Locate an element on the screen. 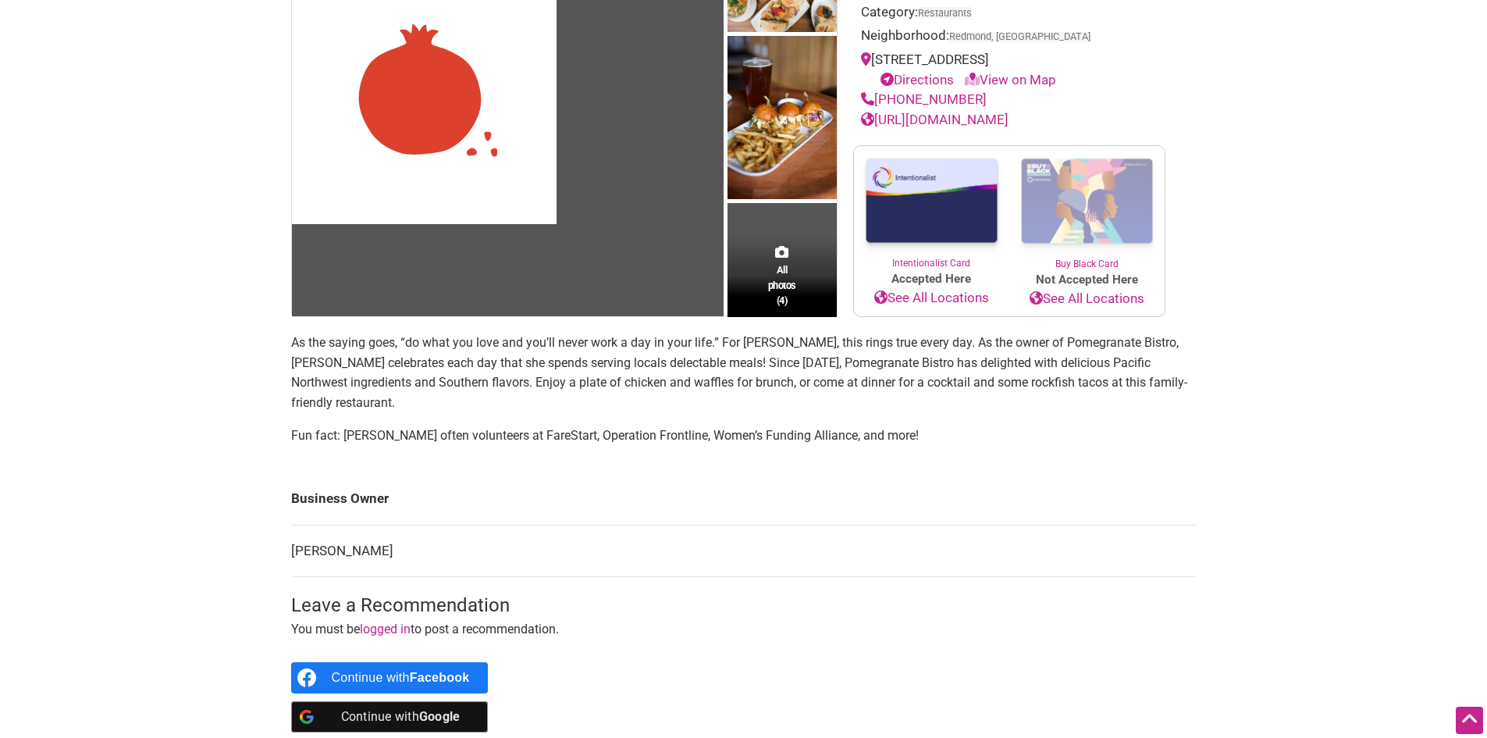 This screenshot has height=738, width=1487. a: Continue with <b>Google</b> is located at coordinates (390, 717).